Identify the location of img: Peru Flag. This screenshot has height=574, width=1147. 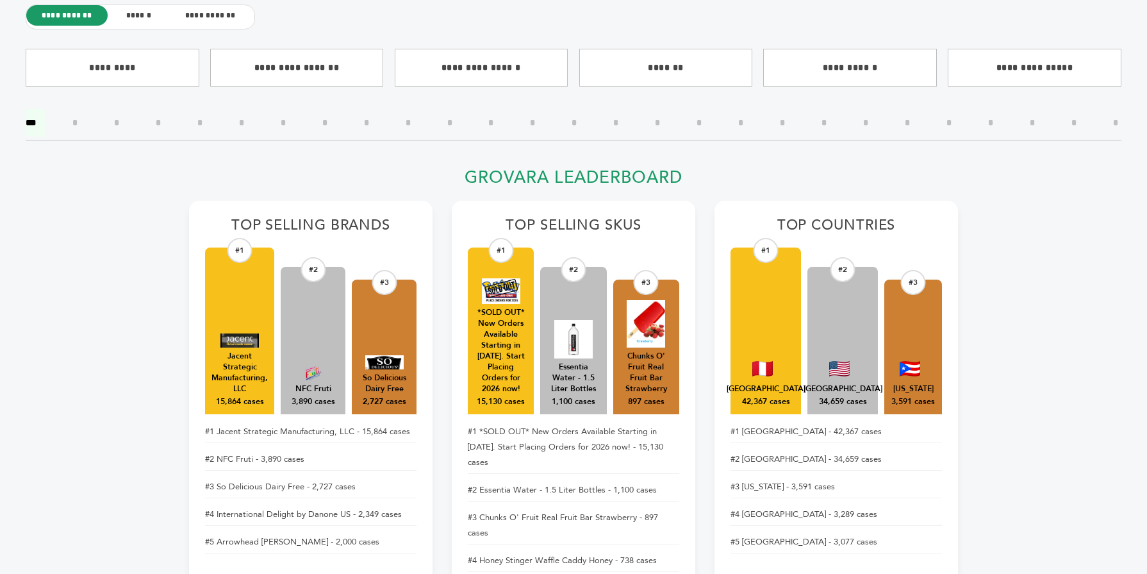
(763, 369).